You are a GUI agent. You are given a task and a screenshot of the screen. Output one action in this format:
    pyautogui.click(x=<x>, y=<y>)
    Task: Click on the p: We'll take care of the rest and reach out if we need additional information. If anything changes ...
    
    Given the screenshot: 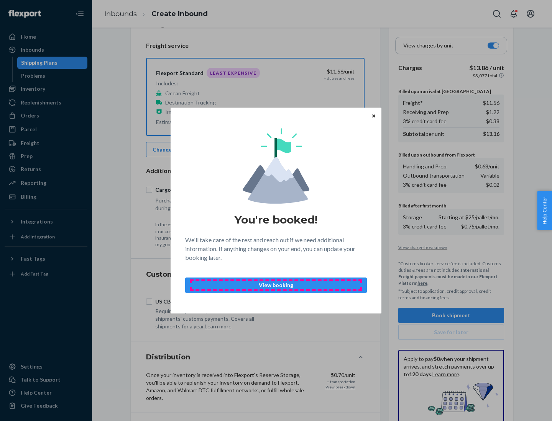 What is the action you would take?
    pyautogui.click(x=276, y=249)
    